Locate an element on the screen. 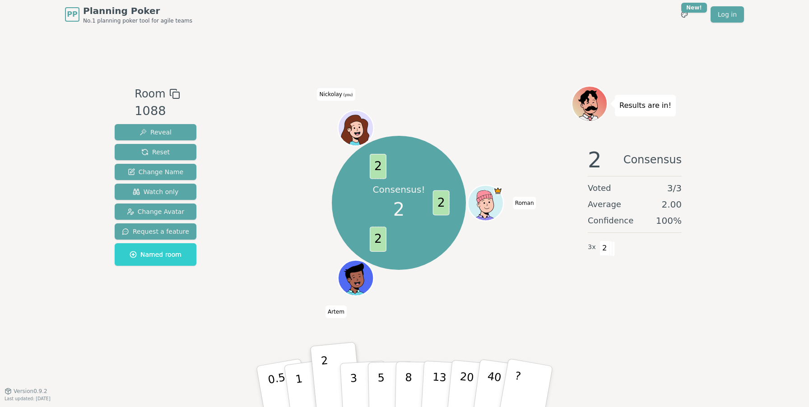  span: Planning Poker is located at coordinates (138, 11).